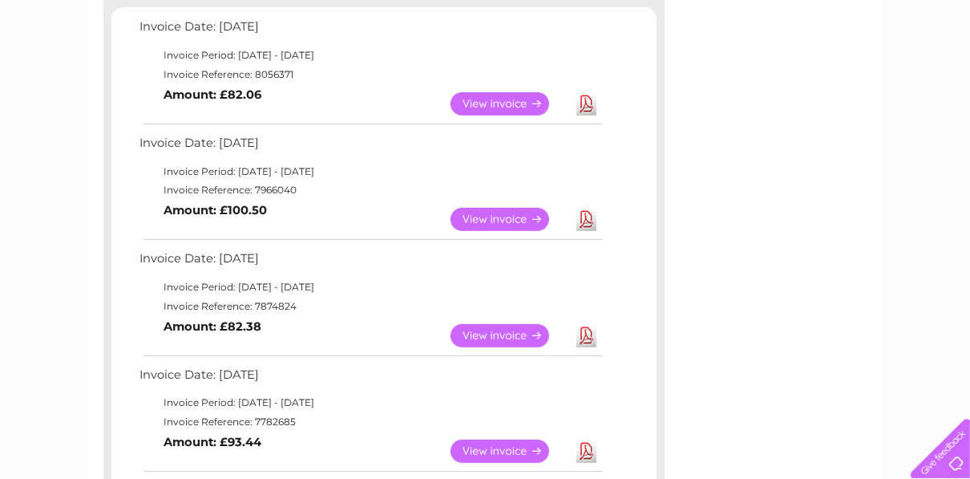 Image resolution: width=970 pixels, height=479 pixels. Describe the element at coordinates (370, 75) in the screenshot. I see `td: Invoice Reference: 8056371` at that location.